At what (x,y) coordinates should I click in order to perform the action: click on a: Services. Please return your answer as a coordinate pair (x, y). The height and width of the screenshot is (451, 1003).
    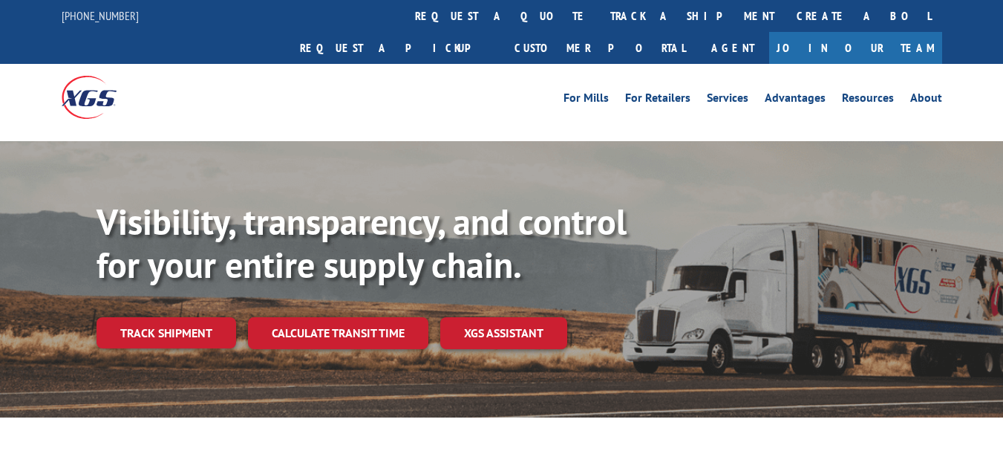
    Looking at the image, I should click on (728, 100).